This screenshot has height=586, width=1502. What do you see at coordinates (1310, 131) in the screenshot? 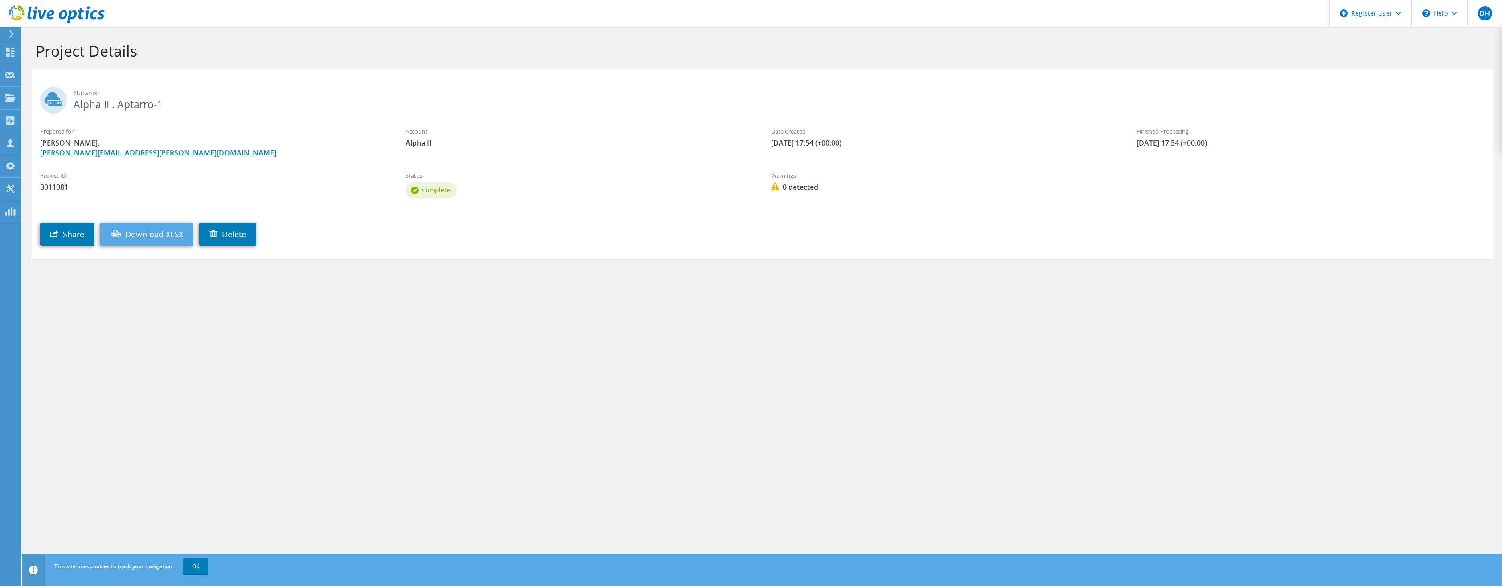
I see `label: Finished Processing` at bounding box center [1310, 131].